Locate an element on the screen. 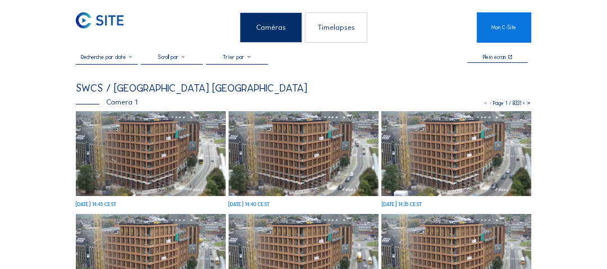 The image size is (607, 269). img: C-SITE Logo is located at coordinates (99, 20).